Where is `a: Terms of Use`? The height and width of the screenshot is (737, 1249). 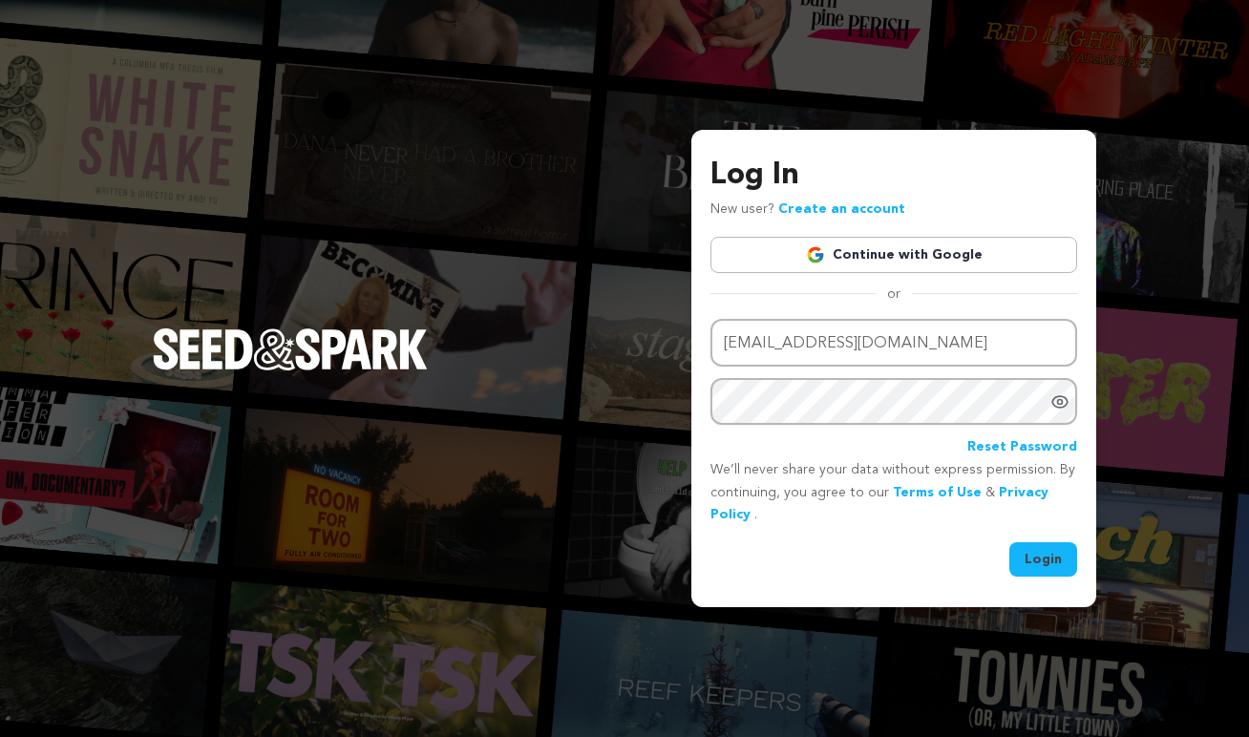
a: Terms of Use is located at coordinates (937, 493).